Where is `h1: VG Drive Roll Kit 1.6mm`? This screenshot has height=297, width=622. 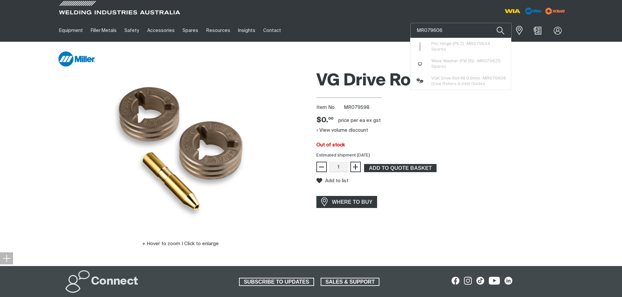
h1: VG Drive Roll Kit 1.6mm is located at coordinates (441, 81).